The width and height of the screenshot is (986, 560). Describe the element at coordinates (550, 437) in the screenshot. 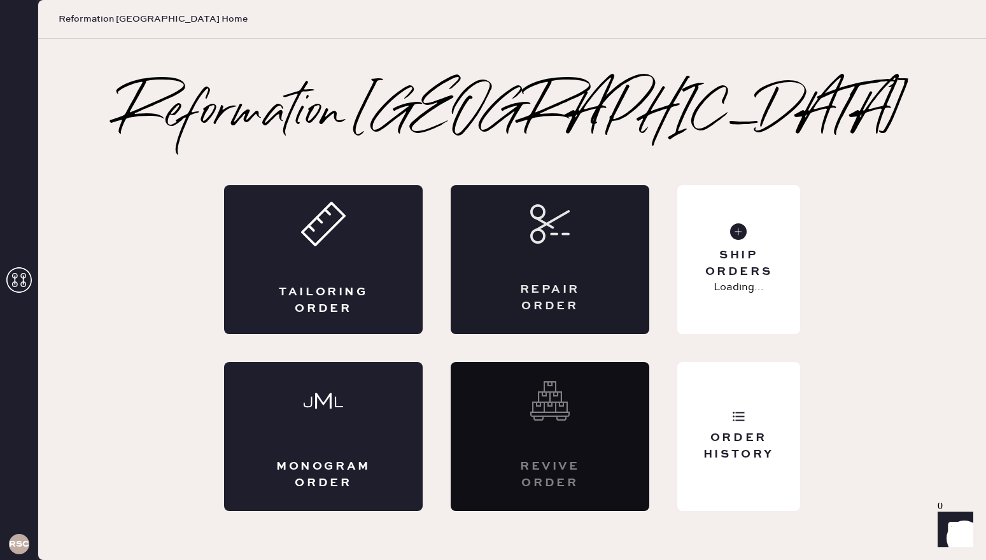

I see `div: Interested? Contact us at care@hemster.co` at that location.